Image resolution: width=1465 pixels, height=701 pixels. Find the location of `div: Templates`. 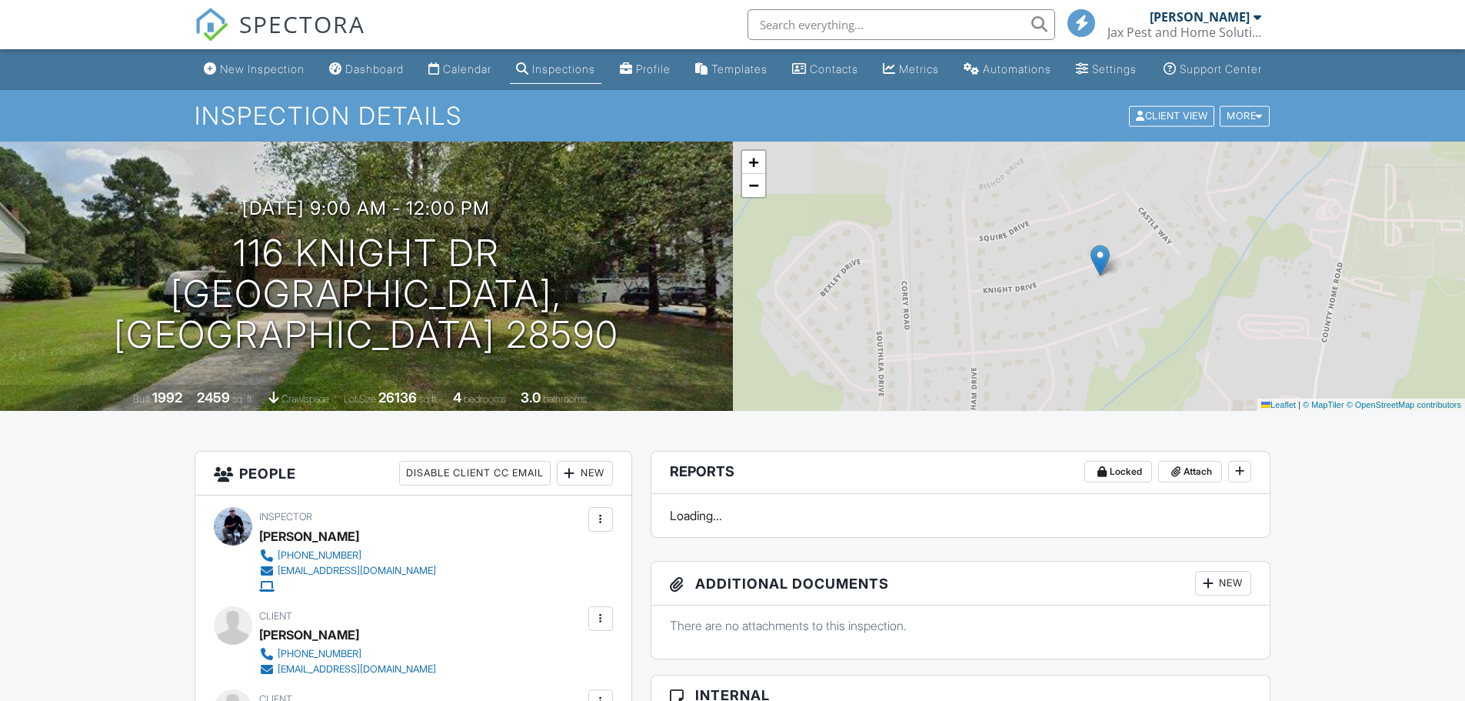

div: Templates is located at coordinates (739, 68).